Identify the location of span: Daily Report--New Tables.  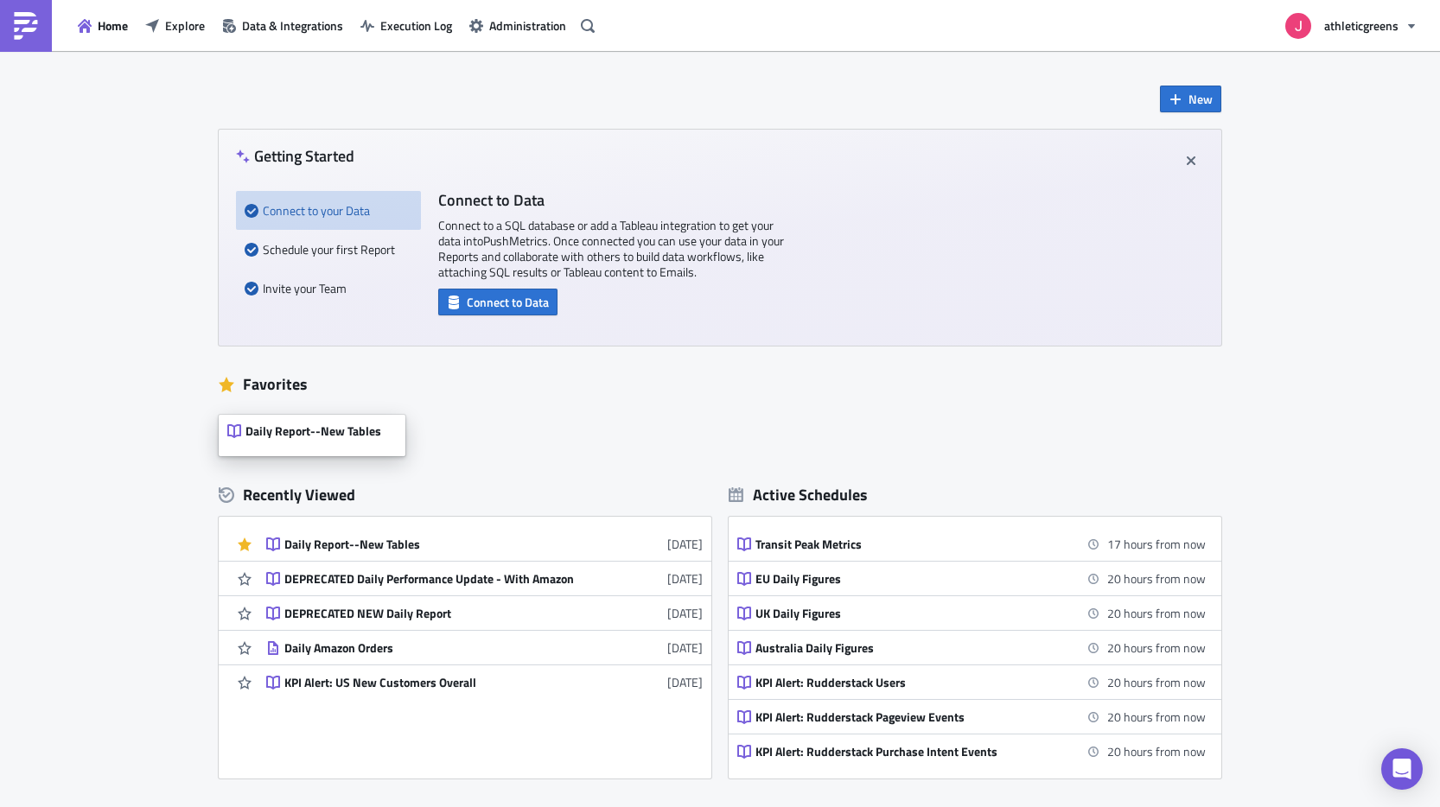
(313, 431).